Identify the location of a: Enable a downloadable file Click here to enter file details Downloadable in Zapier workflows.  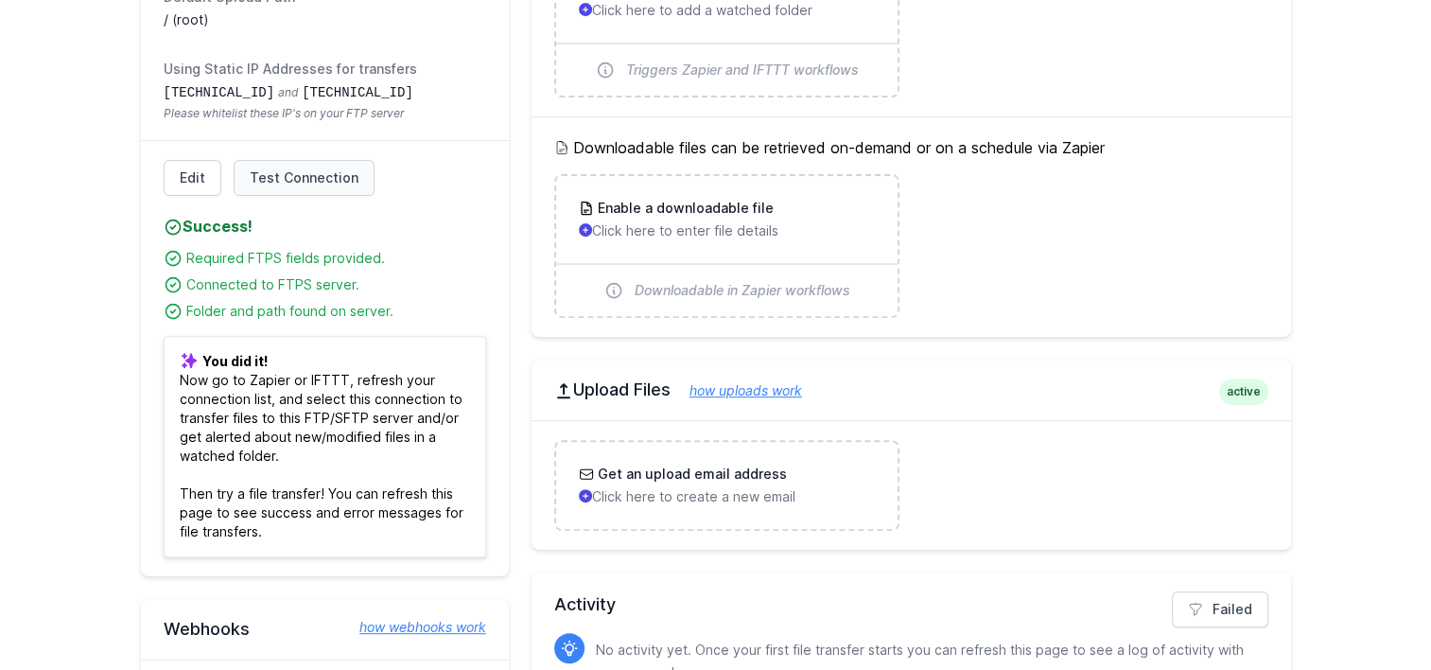
(726, 246).